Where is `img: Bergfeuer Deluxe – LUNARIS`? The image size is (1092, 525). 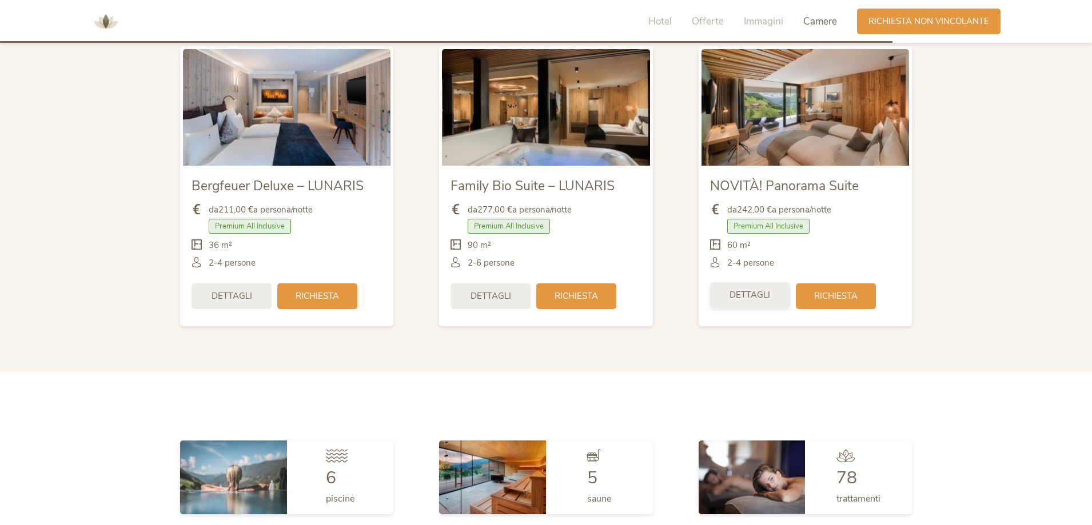 img: Bergfeuer Deluxe – LUNARIS is located at coordinates (286, 107).